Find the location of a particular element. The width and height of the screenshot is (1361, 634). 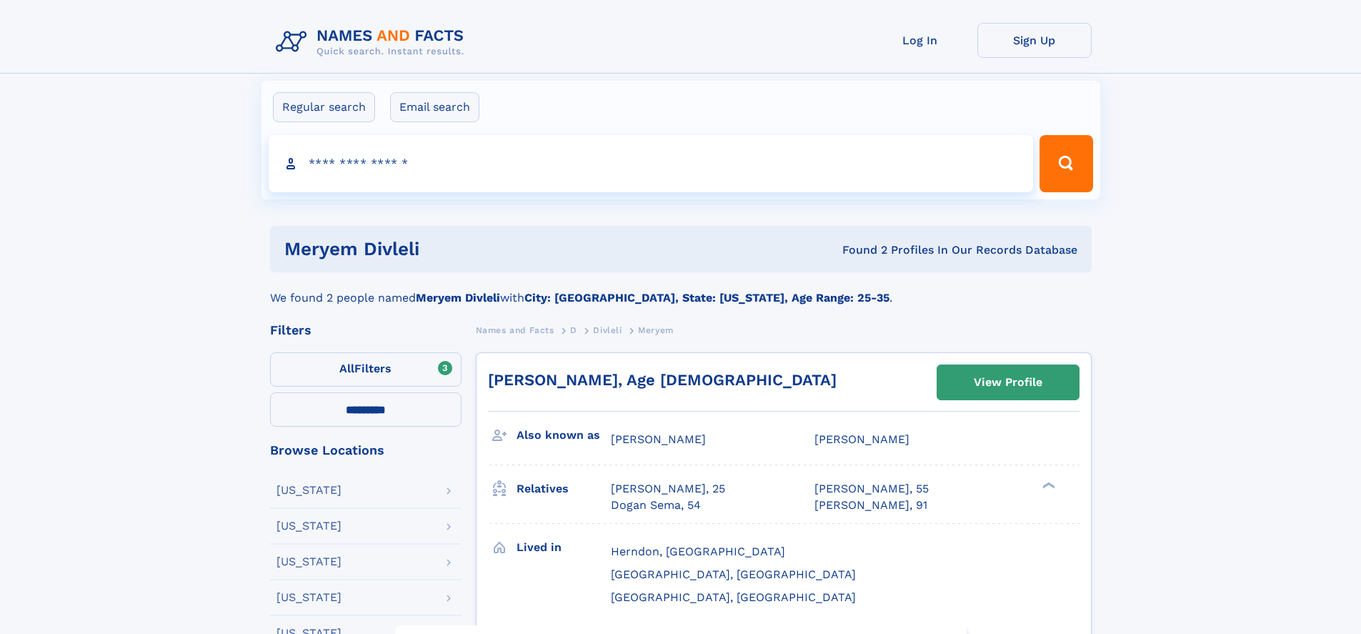

h1: meryem divleli is located at coordinates (457, 249).